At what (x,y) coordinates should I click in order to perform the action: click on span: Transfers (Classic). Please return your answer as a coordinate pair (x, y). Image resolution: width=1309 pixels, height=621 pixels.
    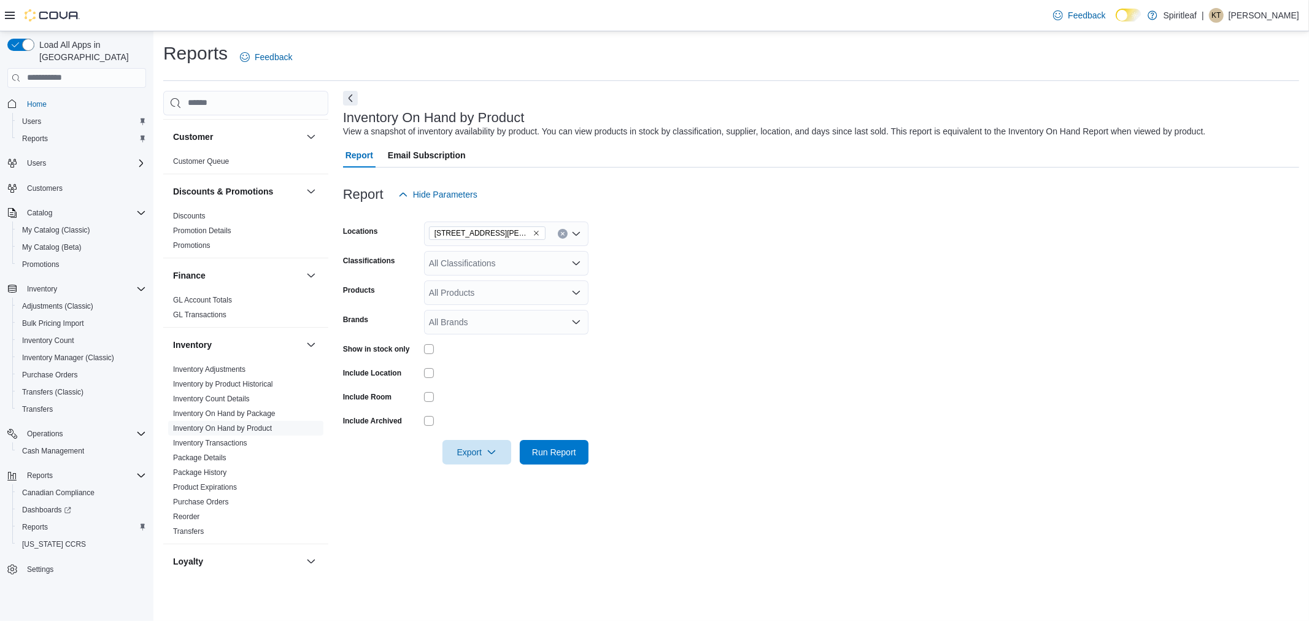
    Looking at the image, I should click on (82, 392).